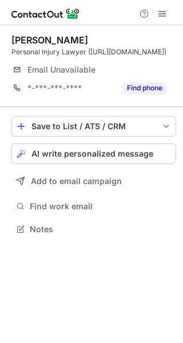  What do you see at coordinates (144, 88) in the screenshot?
I see `button: Reveal Button` at bounding box center [144, 88].